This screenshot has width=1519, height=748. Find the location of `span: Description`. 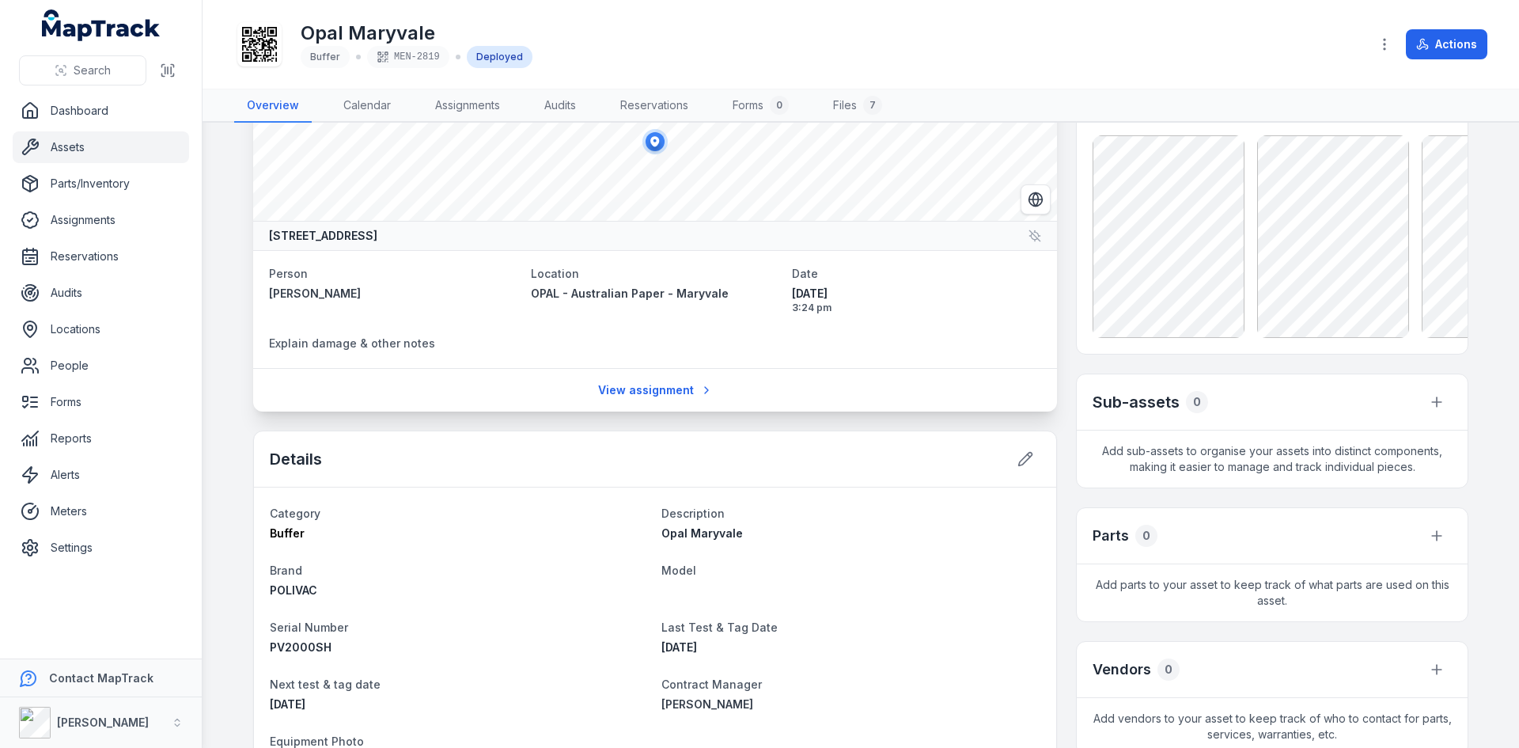

span: Description is located at coordinates (693, 513).